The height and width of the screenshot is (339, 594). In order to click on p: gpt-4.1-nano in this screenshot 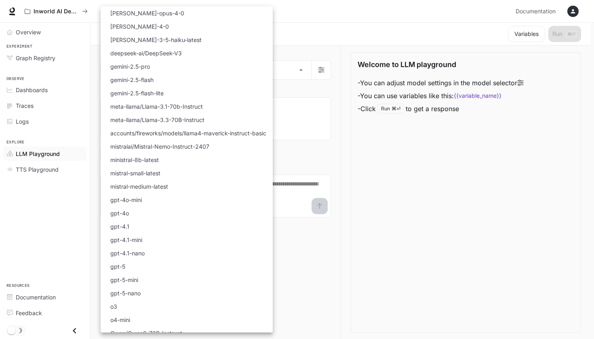, I will do `click(127, 253)`.